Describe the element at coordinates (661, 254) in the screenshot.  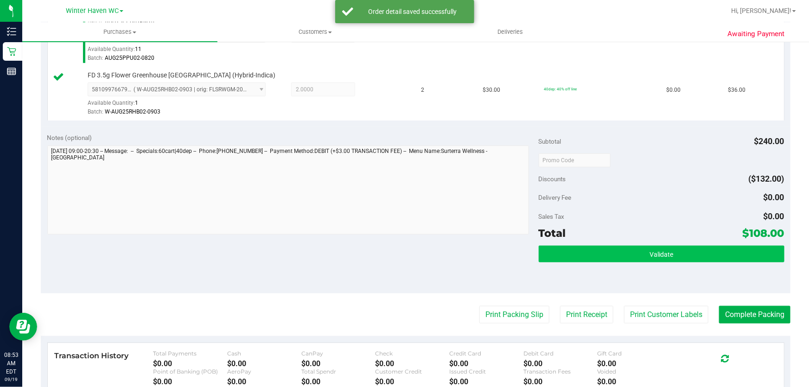
I see `span: Validate` at that location.